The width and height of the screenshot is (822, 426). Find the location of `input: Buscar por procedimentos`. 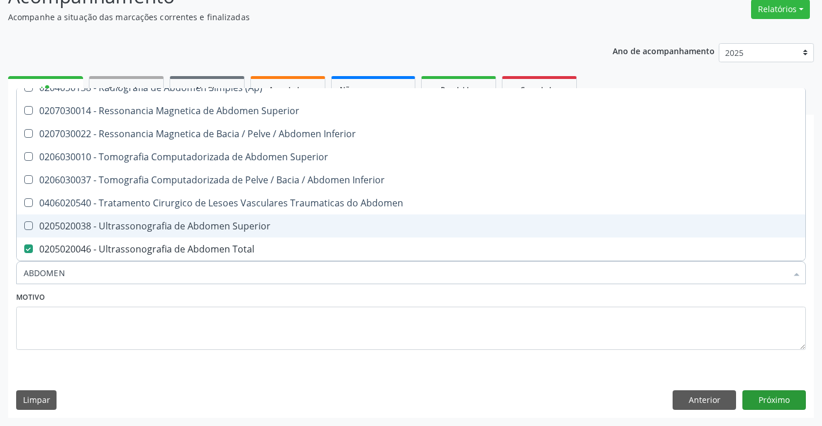

input: Buscar por procedimentos is located at coordinates (405, 273).